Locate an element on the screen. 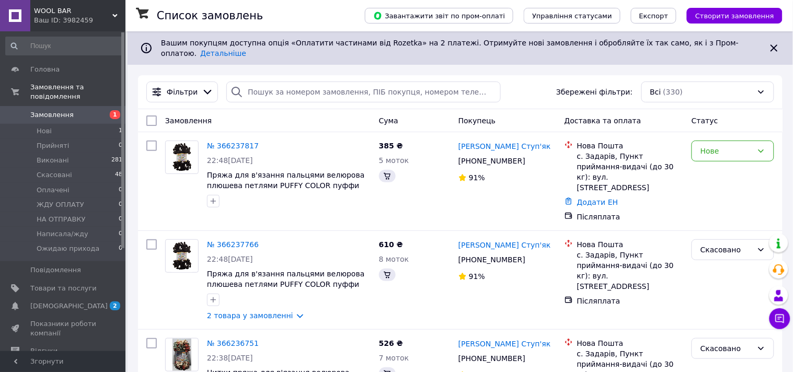  span: Збережені фільтри: is located at coordinates (595, 92).